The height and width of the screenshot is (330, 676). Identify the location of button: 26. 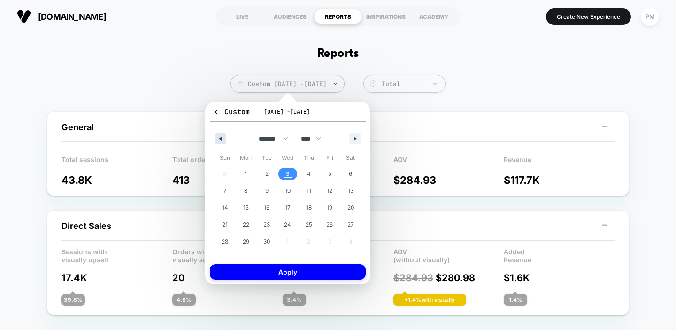
(330, 224).